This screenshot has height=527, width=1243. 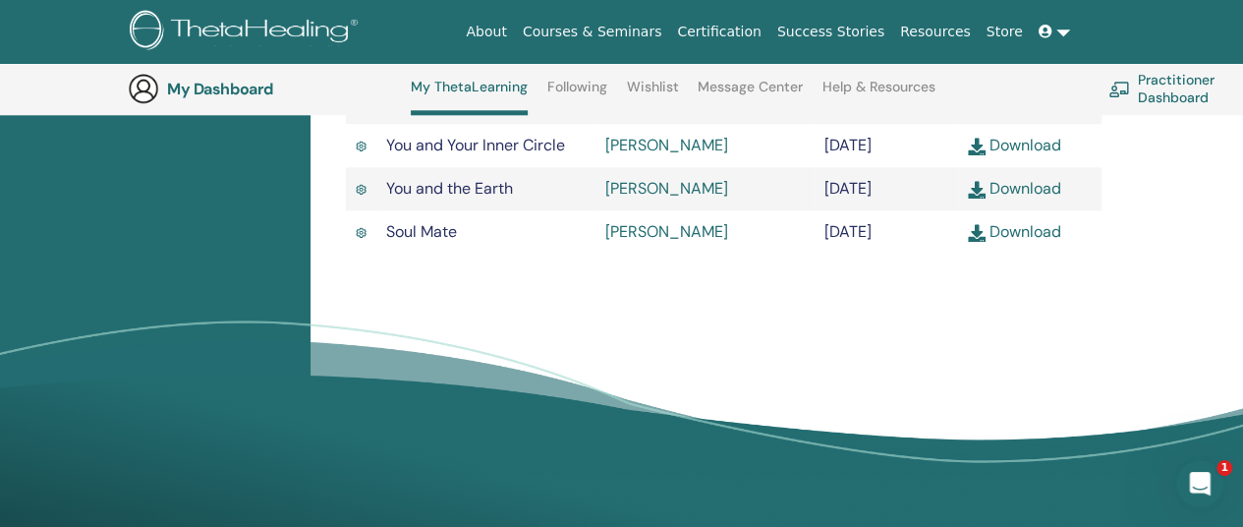 What do you see at coordinates (144, 88) in the screenshot?
I see `img: generic-user-icon.jpg` at bounding box center [144, 88].